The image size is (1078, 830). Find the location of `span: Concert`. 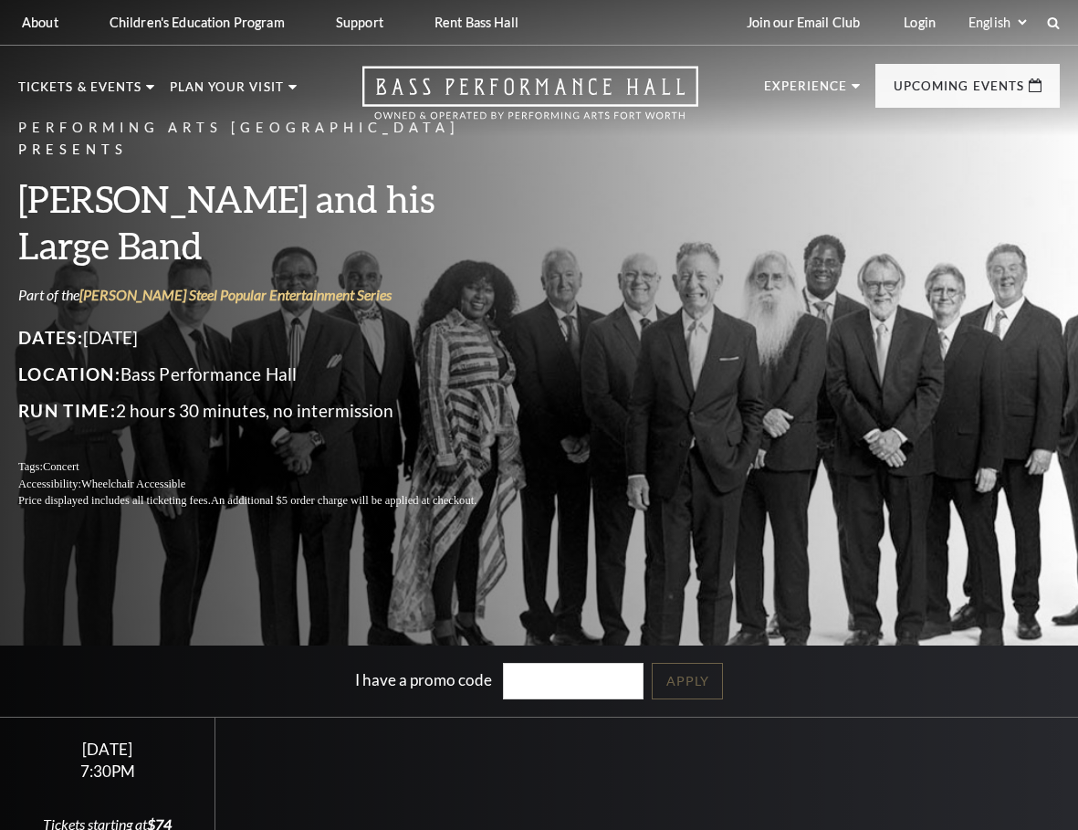

span: Concert is located at coordinates (61, 467).